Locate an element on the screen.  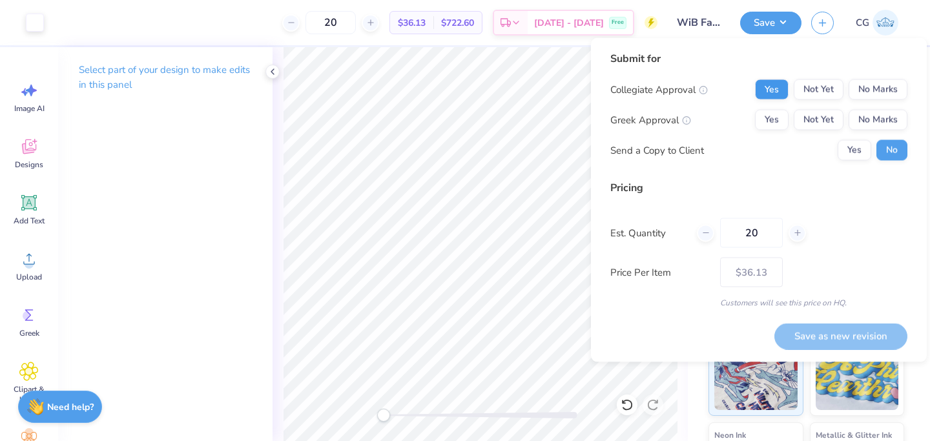
span: Greek is located at coordinates (29, 333).